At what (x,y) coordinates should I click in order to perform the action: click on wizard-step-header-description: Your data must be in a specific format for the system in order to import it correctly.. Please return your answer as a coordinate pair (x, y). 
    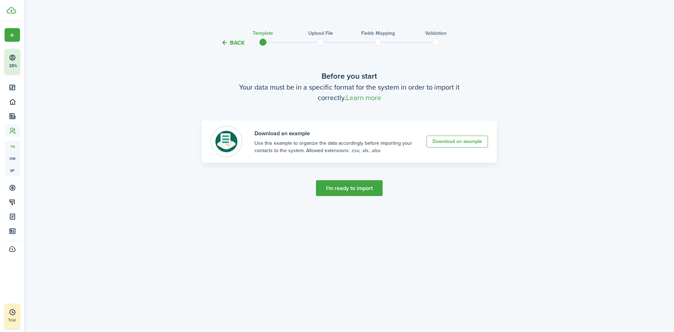
    Looking at the image, I should click on (349, 92).